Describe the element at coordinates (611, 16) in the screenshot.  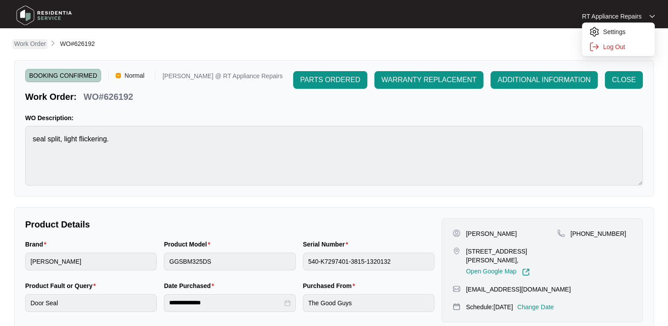
I see `p: RT Appliance Repairs` at that location.